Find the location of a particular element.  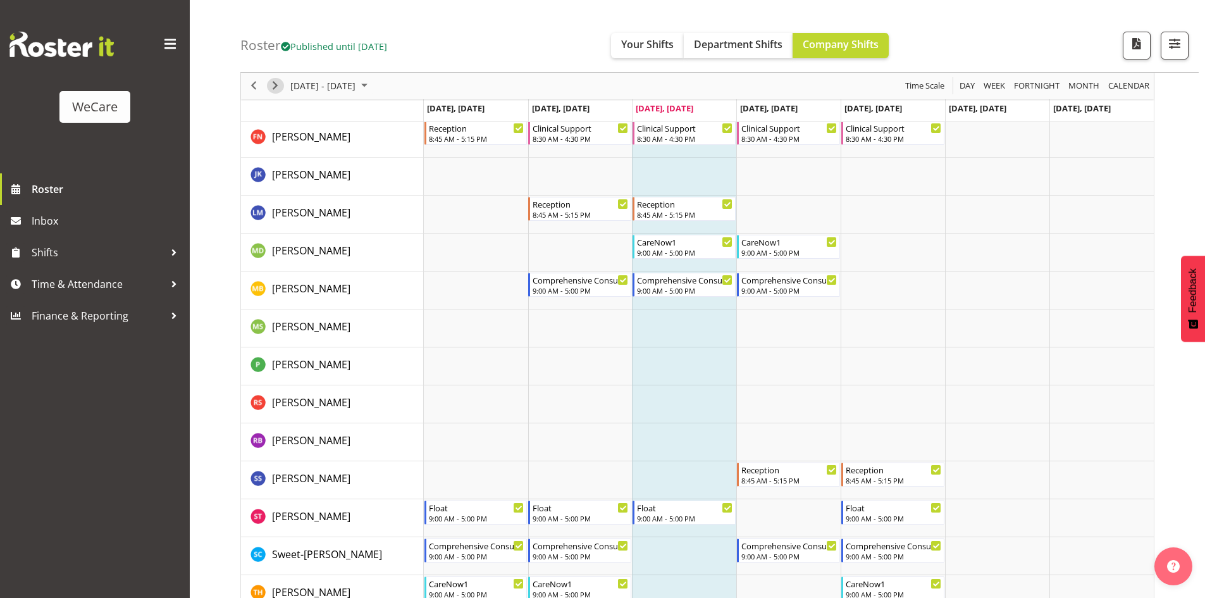

td: John Ko resource is located at coordinates (332, 176).